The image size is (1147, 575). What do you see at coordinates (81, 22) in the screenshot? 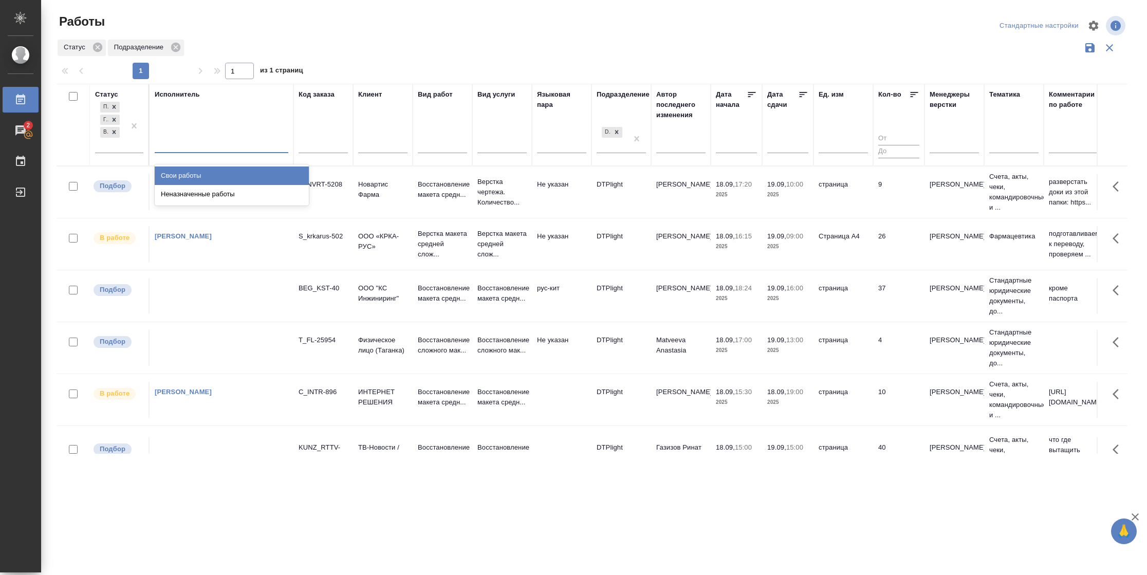
I see `span: Работы` at bounding box center [81, 22].